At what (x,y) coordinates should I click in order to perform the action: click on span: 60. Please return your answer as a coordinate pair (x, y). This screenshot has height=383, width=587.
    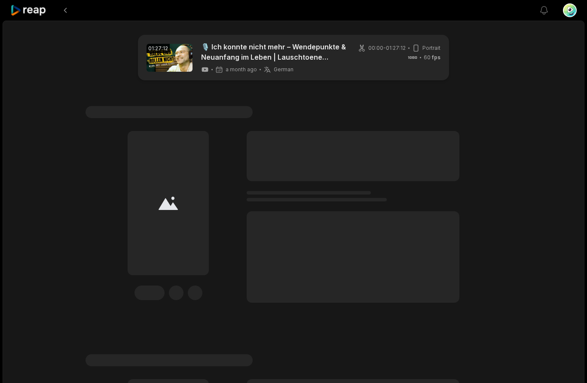
    Looking at the image, I should click on (432, 58).